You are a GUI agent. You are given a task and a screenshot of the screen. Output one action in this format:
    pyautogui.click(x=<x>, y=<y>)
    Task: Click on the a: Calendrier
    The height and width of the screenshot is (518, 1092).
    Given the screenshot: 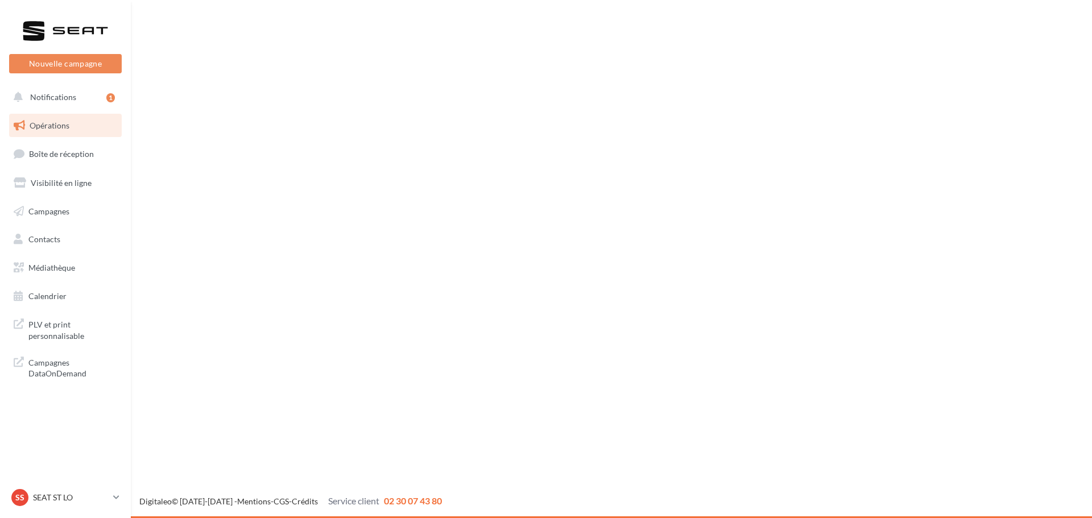 What is the action you would take?
    pyautogui.click(x=65, y=296)
    